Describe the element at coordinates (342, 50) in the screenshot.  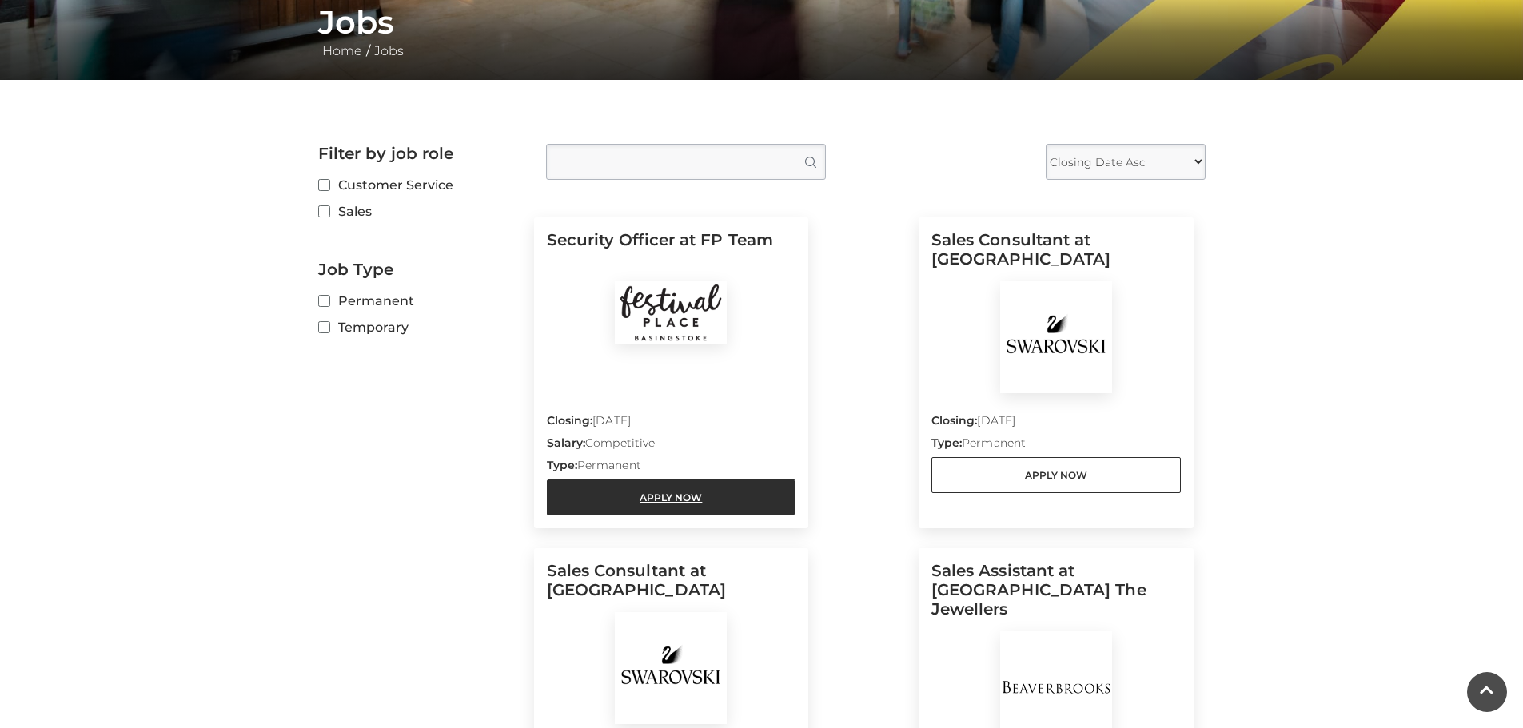
I see `a: Home` at that location.